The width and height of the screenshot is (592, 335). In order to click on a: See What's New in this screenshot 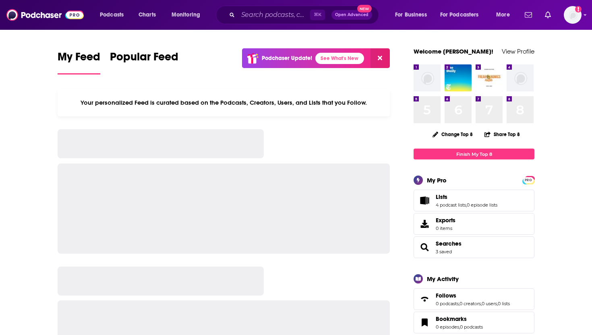, I will do `click(339, 58)`.